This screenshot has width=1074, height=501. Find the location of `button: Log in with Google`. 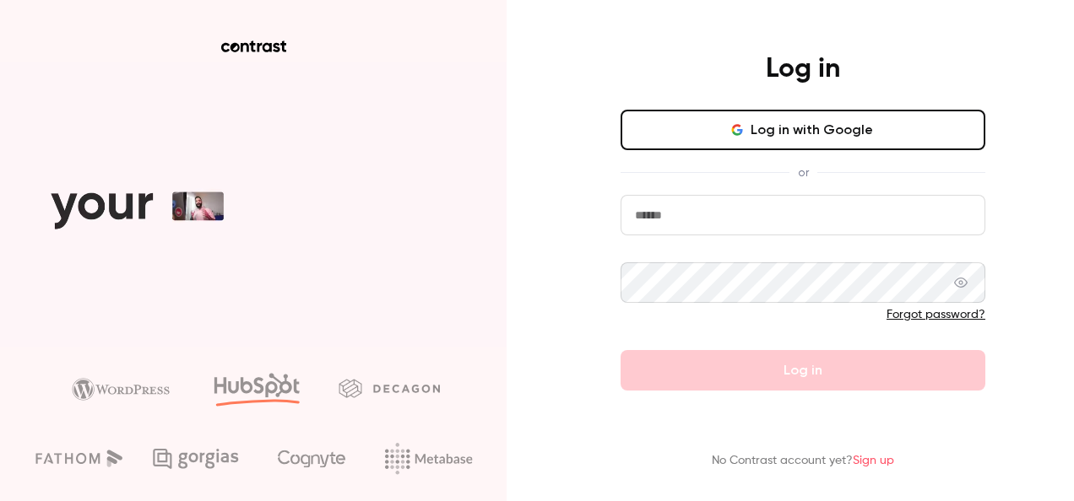

button: Log in with Google is located at coordinates (803, 130).